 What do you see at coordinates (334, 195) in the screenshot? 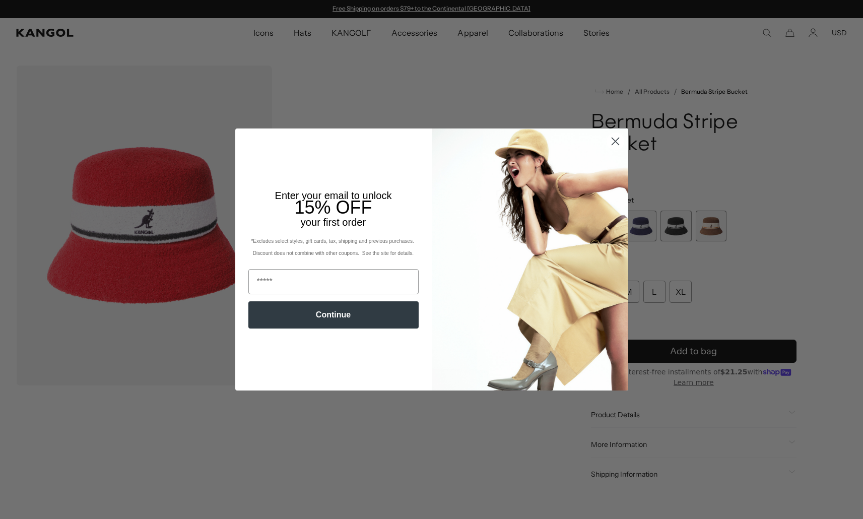
I see `span: Enter your email to unlock` at bounding box center [334, 195].